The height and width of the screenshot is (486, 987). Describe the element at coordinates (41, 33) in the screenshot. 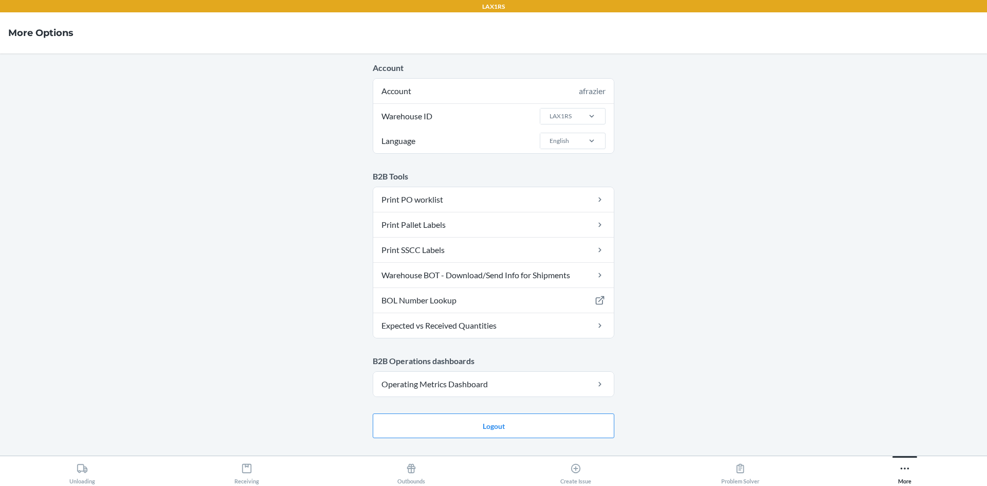

I see `h4: More Options` at that location.